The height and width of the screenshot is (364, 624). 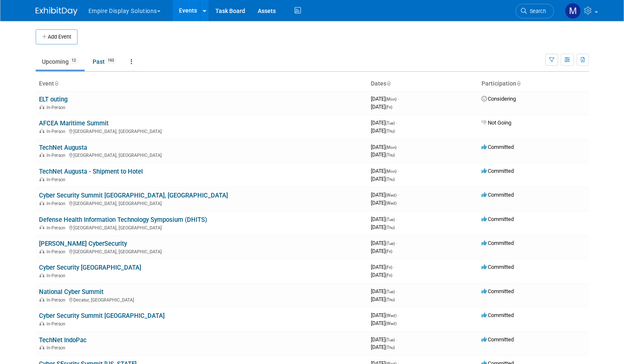 I want to click on th: Participation, so click(x=533, y=84).